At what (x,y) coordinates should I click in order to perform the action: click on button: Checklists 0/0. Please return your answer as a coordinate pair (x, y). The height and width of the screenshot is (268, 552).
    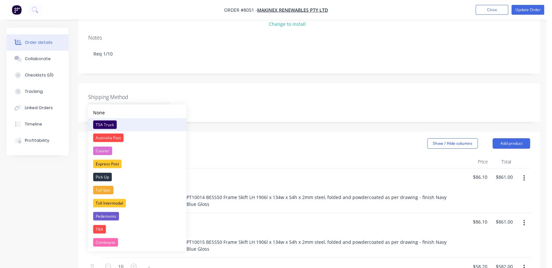
    Looking at the image, I should click on (38, 75).